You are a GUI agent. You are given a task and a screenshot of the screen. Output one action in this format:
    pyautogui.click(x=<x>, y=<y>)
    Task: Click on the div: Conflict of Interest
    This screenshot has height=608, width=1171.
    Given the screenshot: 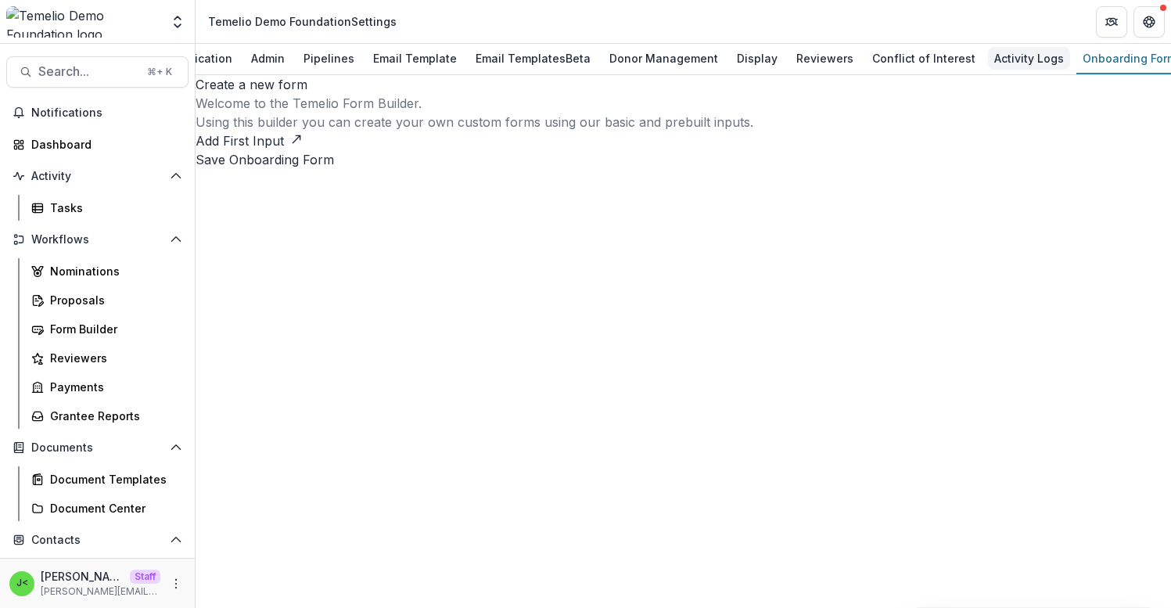 What is the action you would take?
    pyautogui.click(x=923, y=58)
    